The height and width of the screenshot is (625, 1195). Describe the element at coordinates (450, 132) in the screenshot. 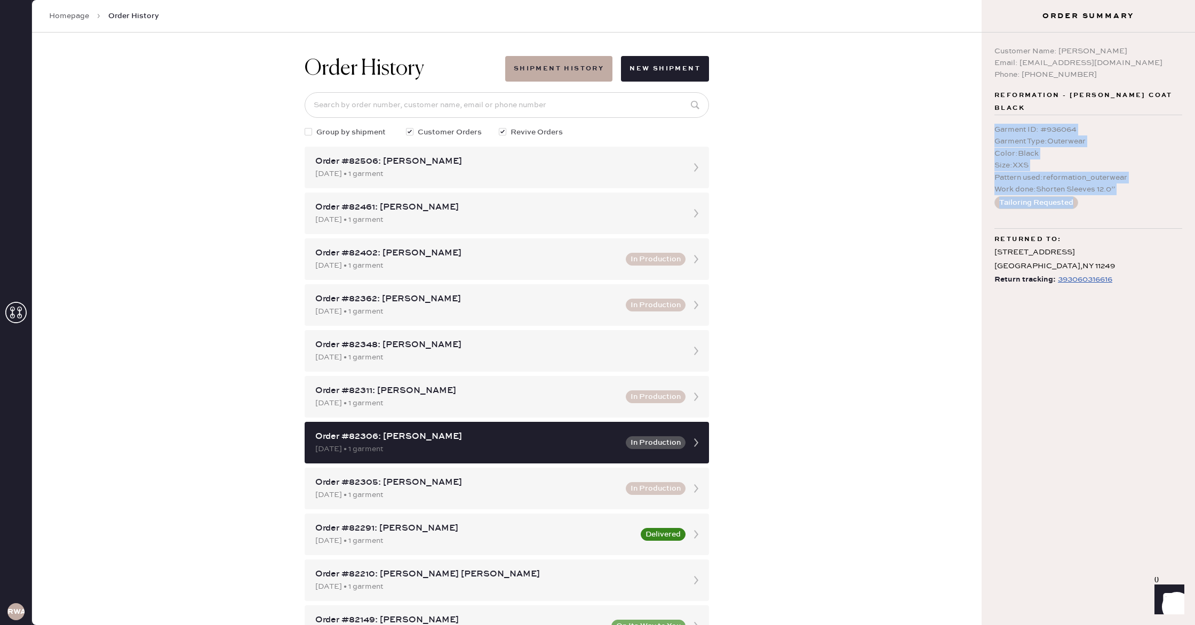

I see `span: Customer Orders` at that location.